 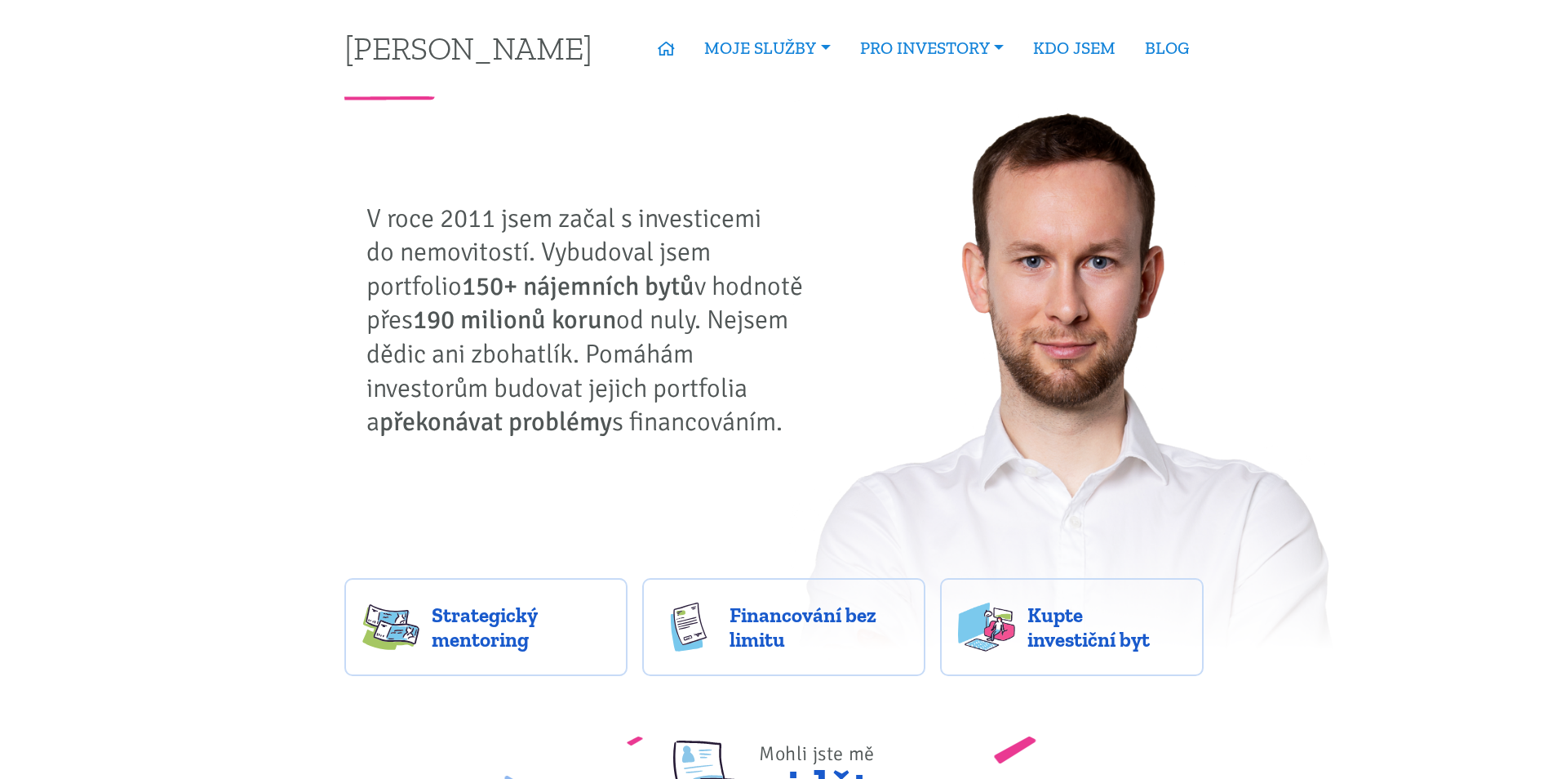 I want to click on img: strategy, so click(x=391, y=627).